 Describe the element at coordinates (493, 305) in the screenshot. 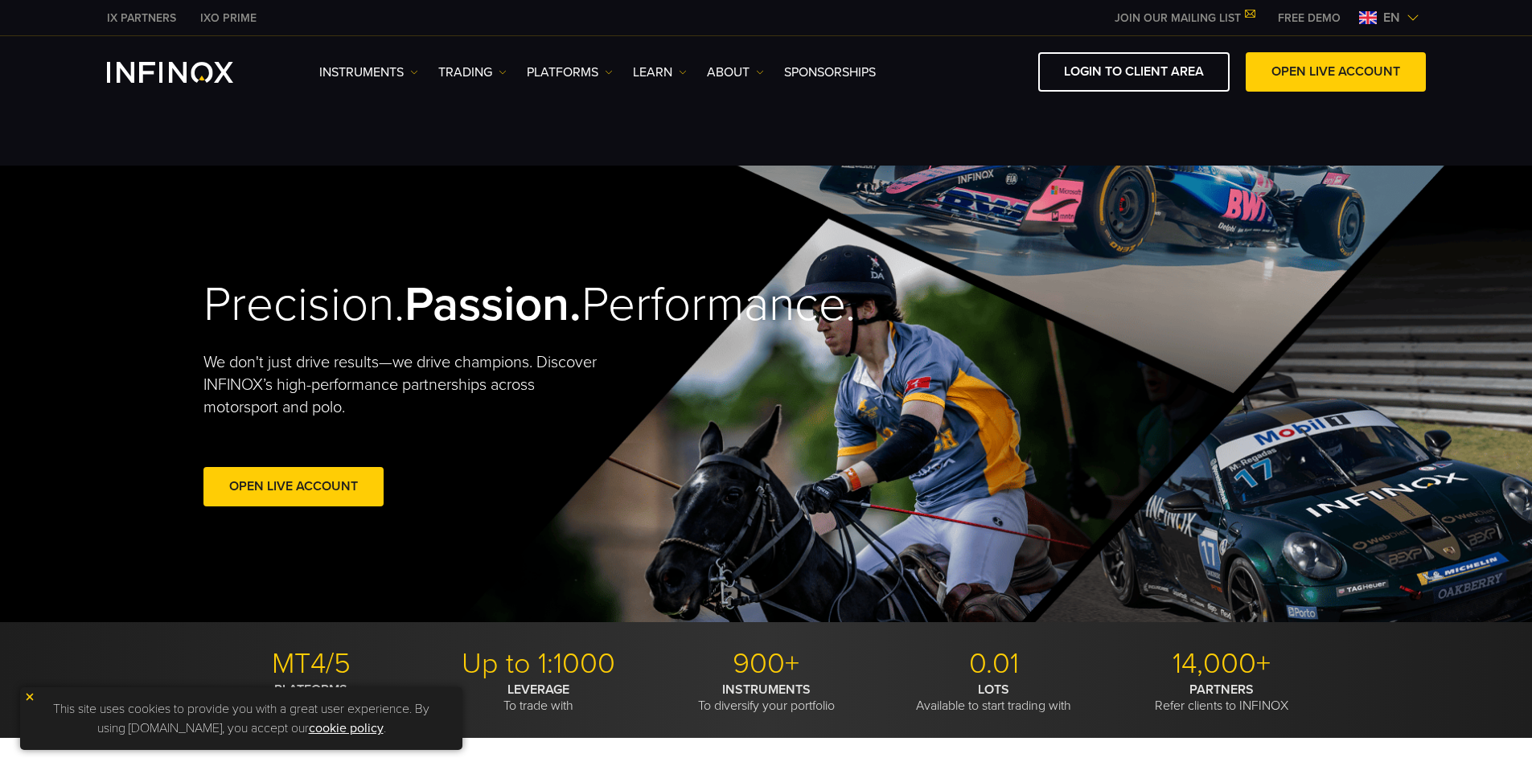

I see `strong: Passion.` at that location.